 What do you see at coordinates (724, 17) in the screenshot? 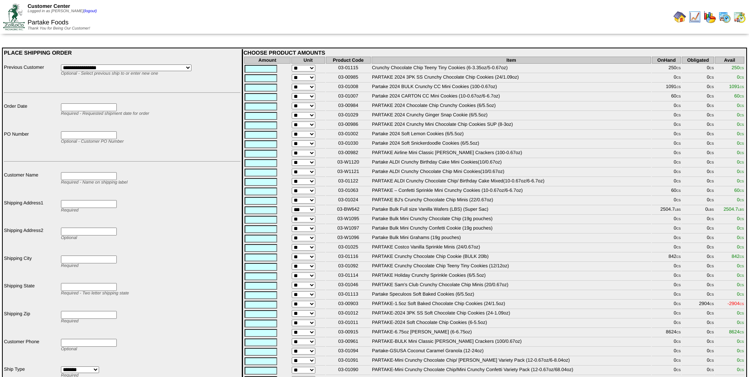
I see `img: calendarprod.gif` at bounding box center [724, 17].